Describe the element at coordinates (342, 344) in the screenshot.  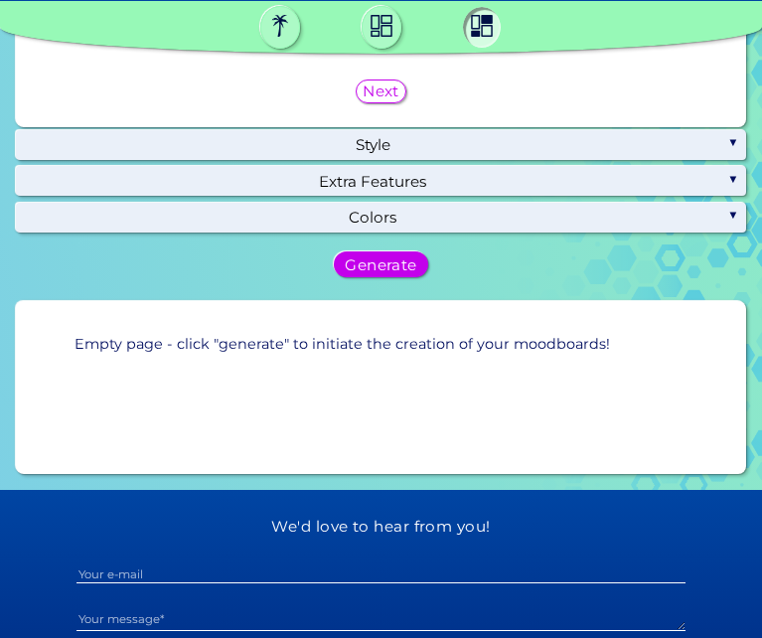
I see `p: Empty page - click "generate" to initiate the creation of your moodboards!` at that location.